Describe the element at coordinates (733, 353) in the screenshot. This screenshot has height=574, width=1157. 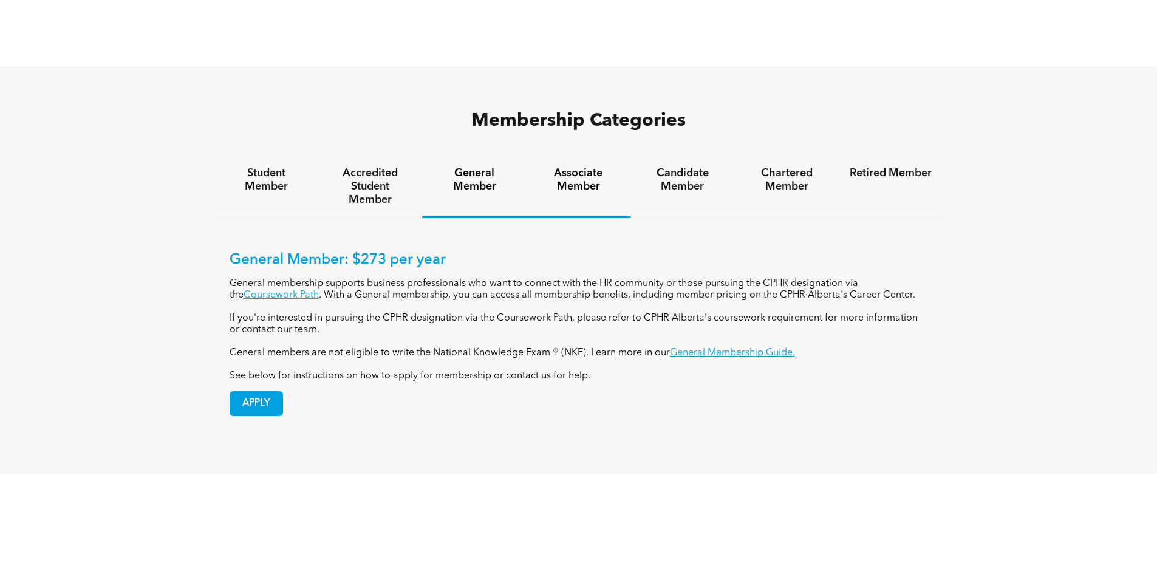
I see `a: General Membership Guide.` at that location.